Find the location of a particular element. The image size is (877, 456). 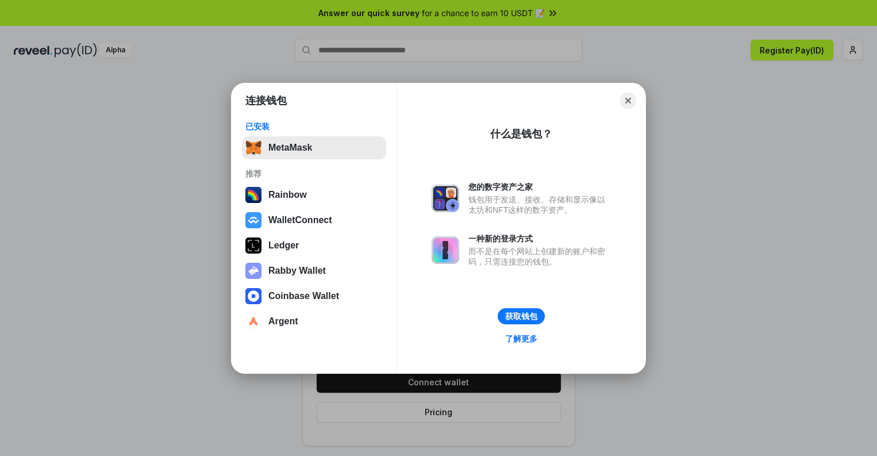

div: 什么是钱包？ is located at coordinates (521, 134).